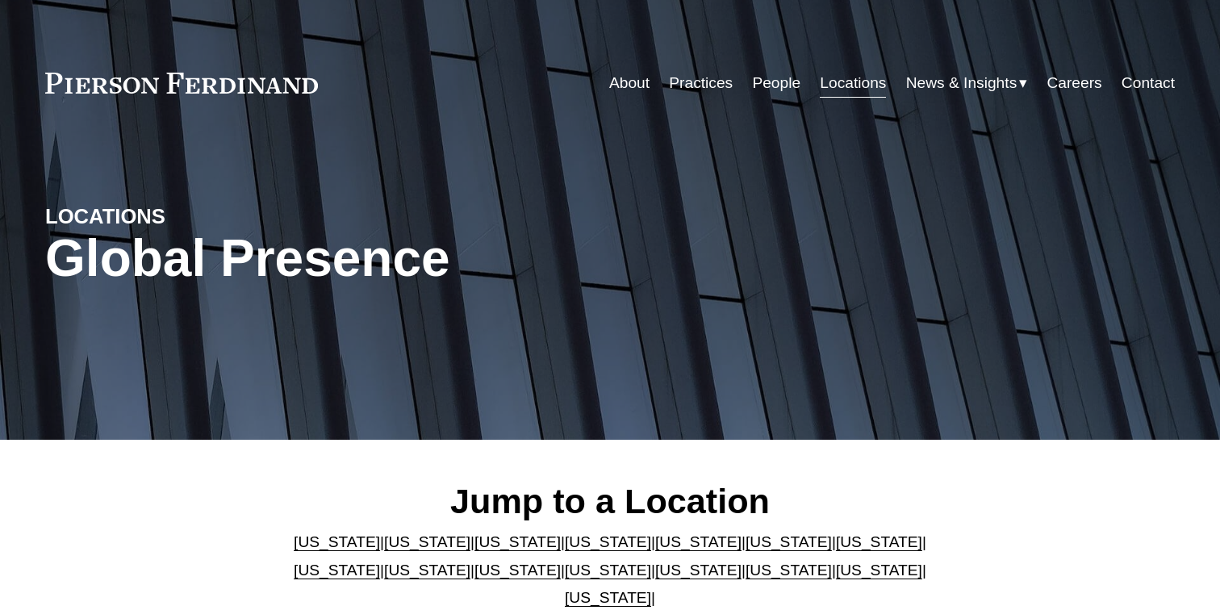  I want to click on a: Careers, so click(1074, 83).